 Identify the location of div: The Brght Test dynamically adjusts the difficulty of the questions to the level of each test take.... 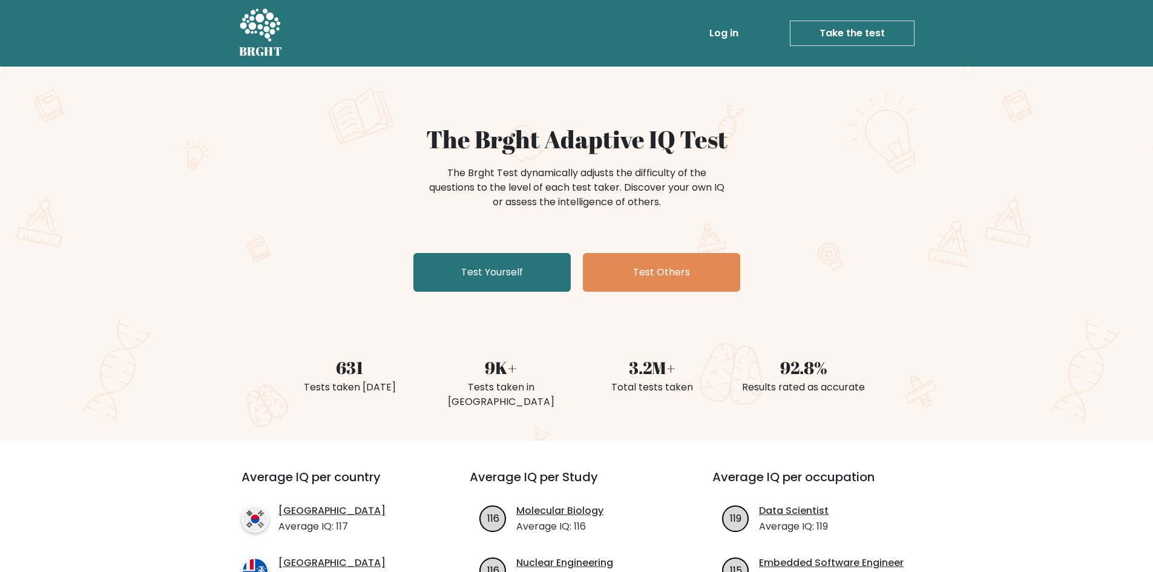
(577, 188).